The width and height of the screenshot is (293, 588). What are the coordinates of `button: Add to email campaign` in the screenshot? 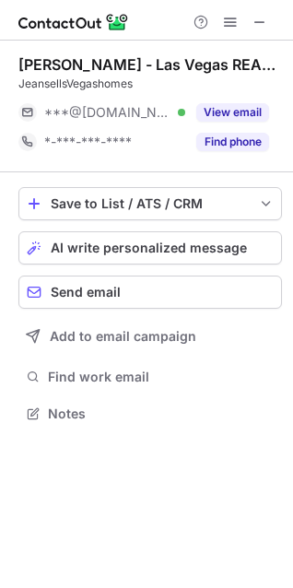 It's located at (150, 337).